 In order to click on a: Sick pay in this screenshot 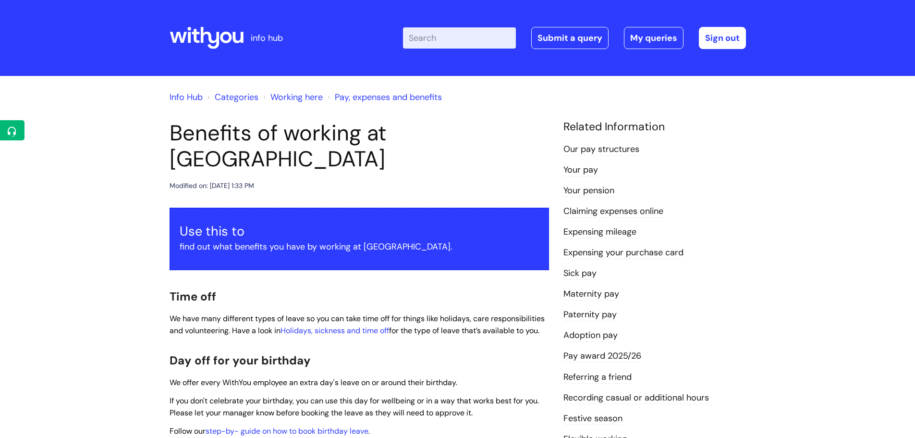, I will do `click(580, 273)`.